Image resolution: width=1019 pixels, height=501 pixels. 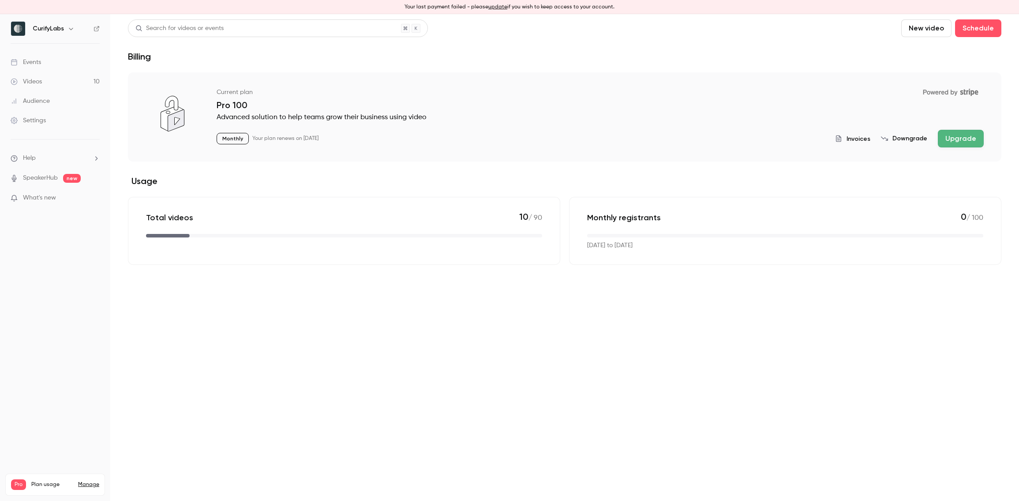 I want to click on button: update, so click(x=498, y=7).